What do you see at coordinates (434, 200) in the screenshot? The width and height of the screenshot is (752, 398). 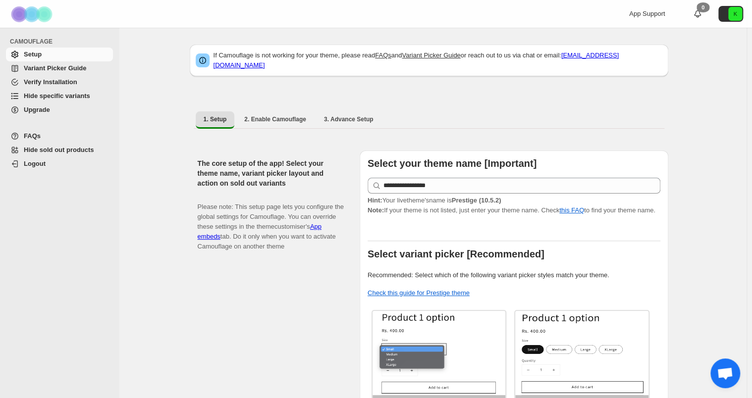 I see `span: Your live theme's name is` at bounding box center [434, 200].